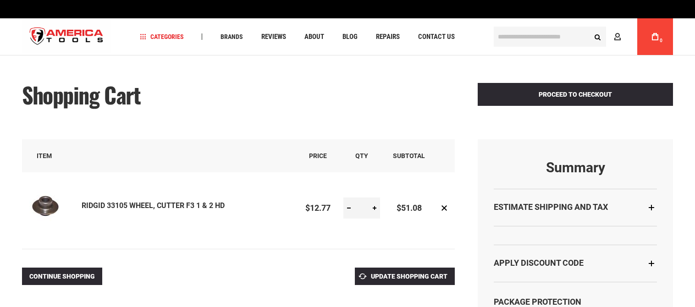 The width and height of the screenshot is (695, 307). What do you see at coordinates (409, 156) in the screenshot?
I see `span: Subtotal` at bounding box center [409, 156].